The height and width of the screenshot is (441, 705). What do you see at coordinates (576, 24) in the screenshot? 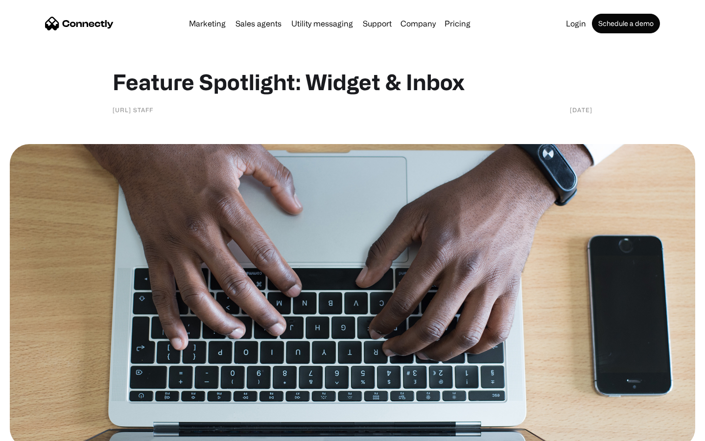
I see `a: Login` at bounding box center [576, 24].